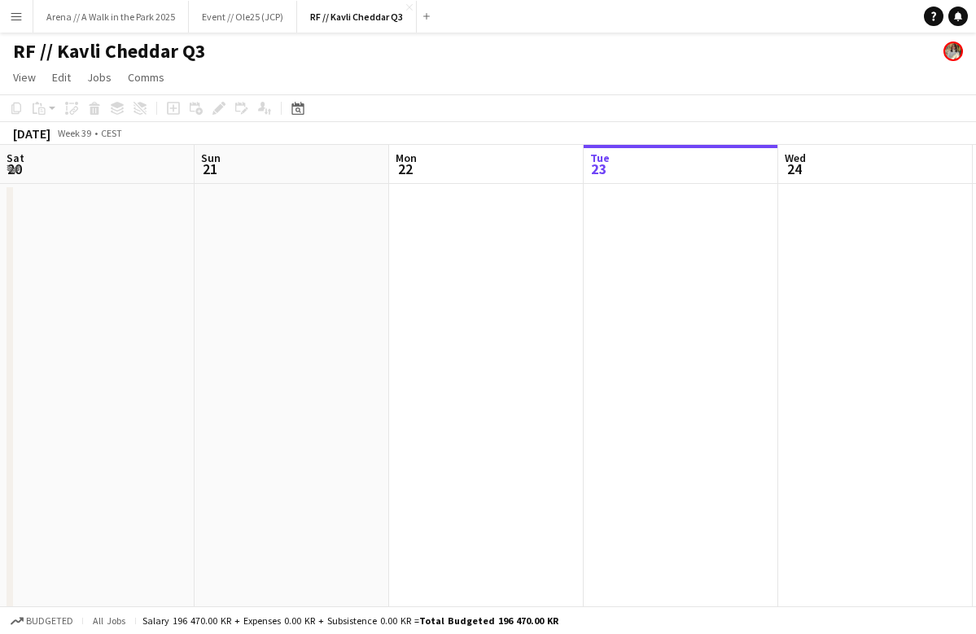  Describe the element at coordinates (954, 51) in the screenshot. I see `app-user-avatar: Sara Torsnes` at that location.